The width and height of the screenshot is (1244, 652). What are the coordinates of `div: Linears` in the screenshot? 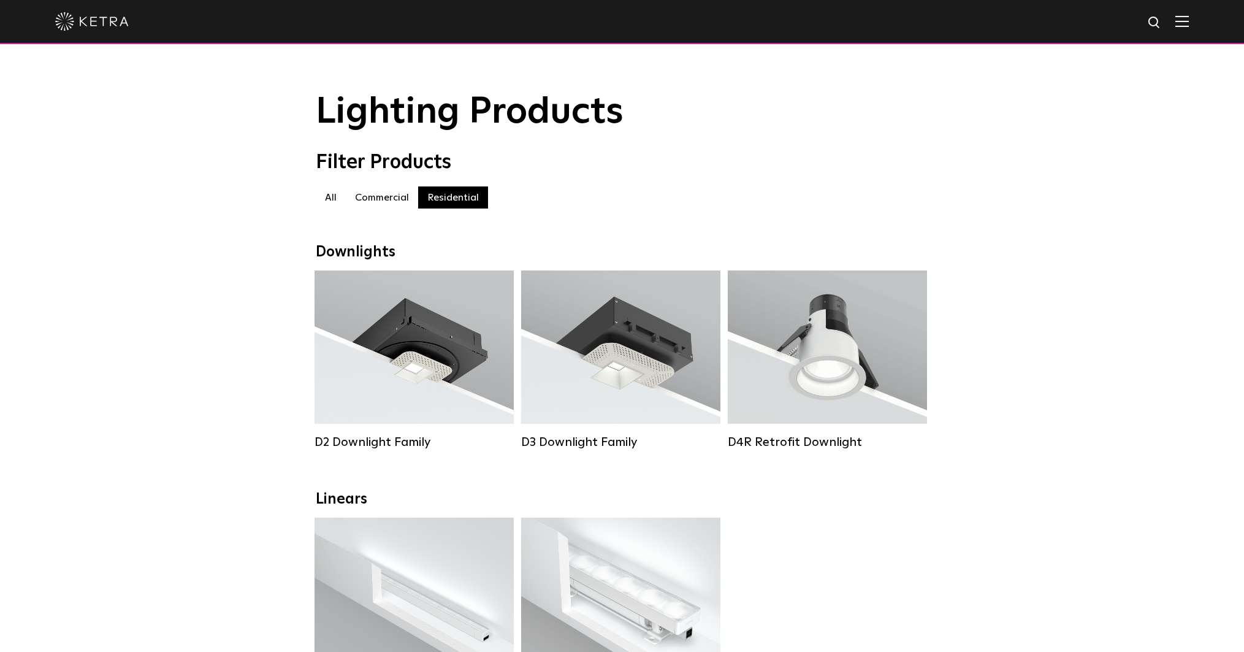 It's located at (622, 499).